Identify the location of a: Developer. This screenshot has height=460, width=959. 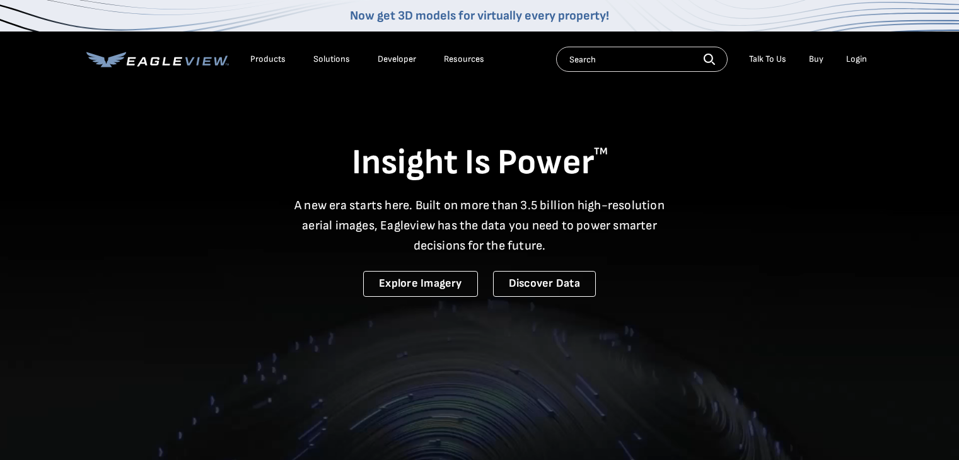
(397, 59).